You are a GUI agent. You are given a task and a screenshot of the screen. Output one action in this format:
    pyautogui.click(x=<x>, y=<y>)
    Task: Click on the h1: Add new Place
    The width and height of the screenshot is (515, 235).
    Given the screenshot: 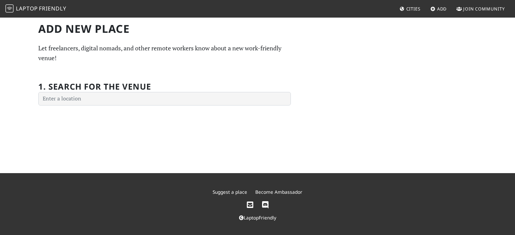 What is the action you would take?
    pyautogui.click(x=164, y=29)
    